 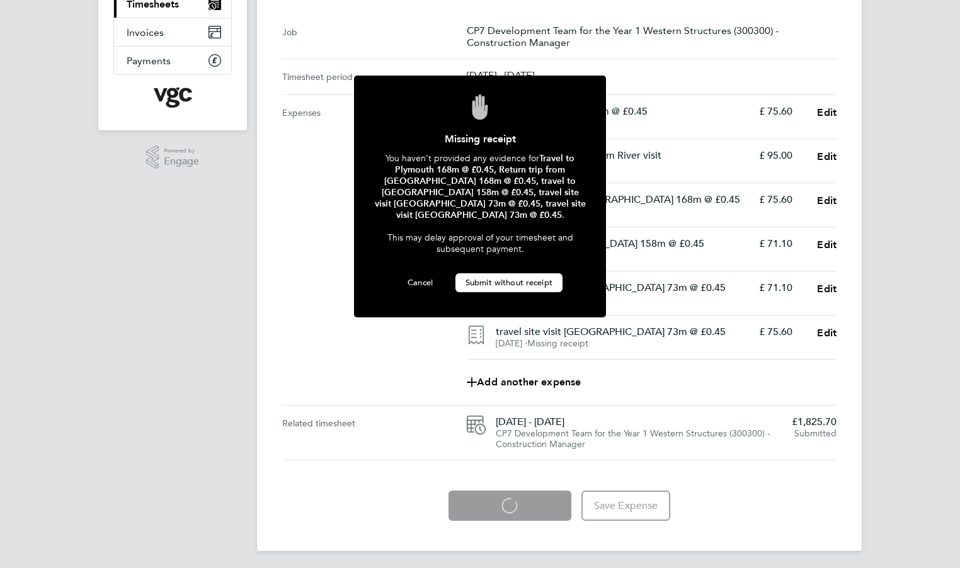 What do you see at coordinates (622, 112) in the screenshot?
I see `h4: Travel to Plymouth 168m @ £0.45` at bounding box center [622, 112].